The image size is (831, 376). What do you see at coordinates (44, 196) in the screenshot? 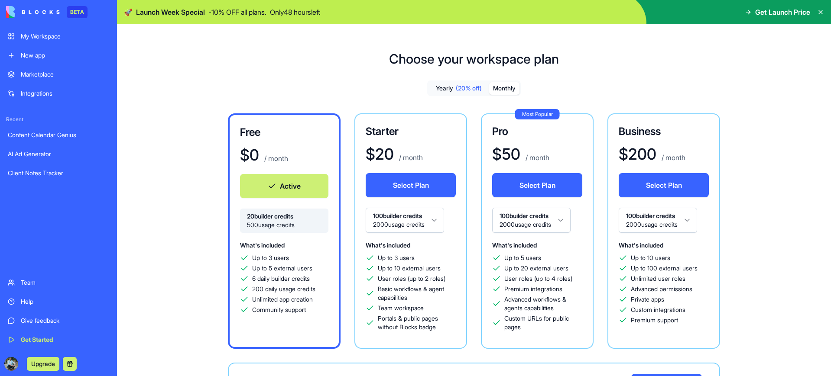
I see `span: Search for help` at bounding box center [44, 196].